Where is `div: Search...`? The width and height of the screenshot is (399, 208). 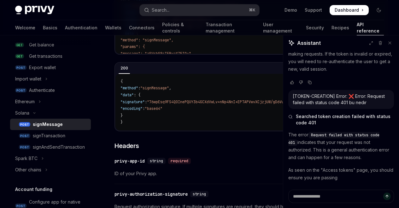
div: Search... is located at coordinates (161, 10).